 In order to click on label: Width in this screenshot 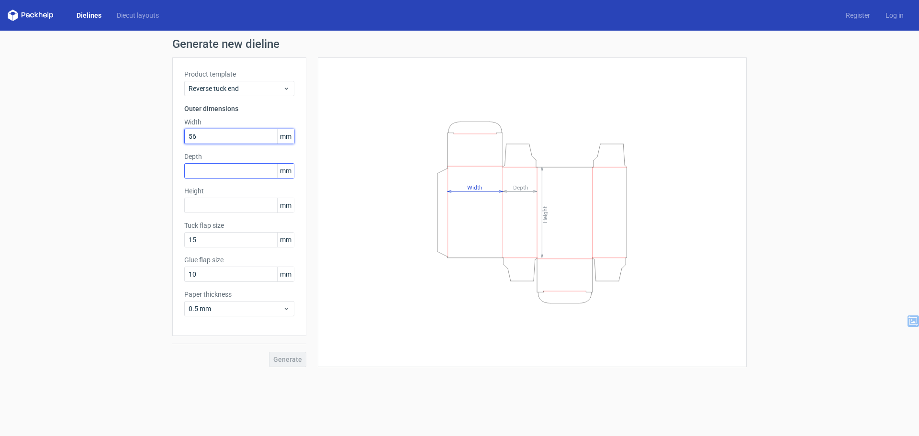, I will do `click(239, 122)`.